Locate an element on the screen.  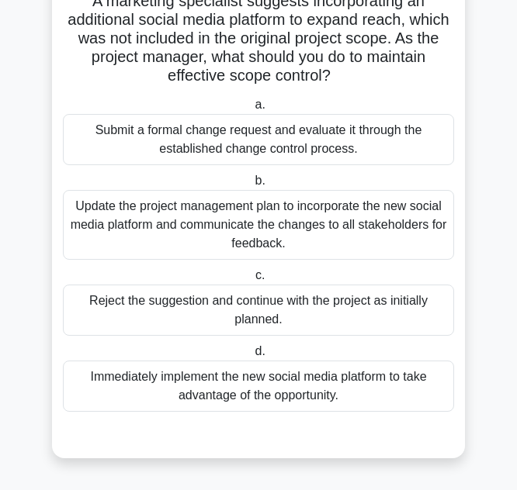
div: Submit a formal change request and evaluate it through the established change control process. is located at coordinates (258, 140).